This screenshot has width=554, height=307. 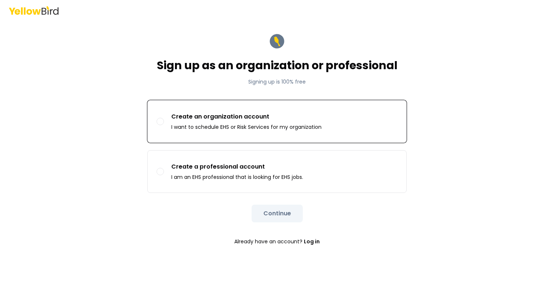 I want to click on p: I want to schedule EHS or Risk Services for my organization, so click(x=246, y=127).